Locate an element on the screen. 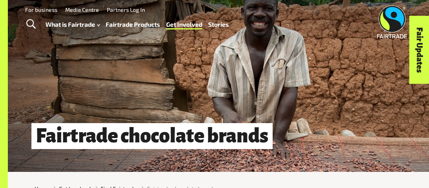 The width and height of the screenshot is (429, 188). a: Get Involved is located at coordinates (184, 24).